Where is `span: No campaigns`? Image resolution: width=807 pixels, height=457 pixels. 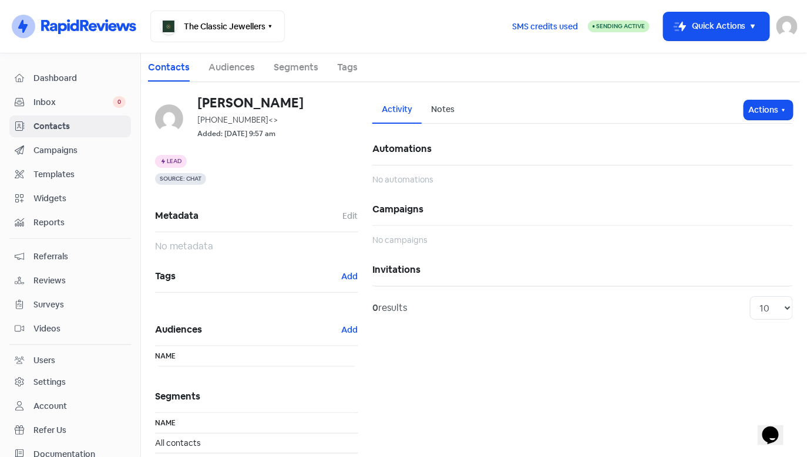 span: No campaigns is located at coordinates (399, 240).